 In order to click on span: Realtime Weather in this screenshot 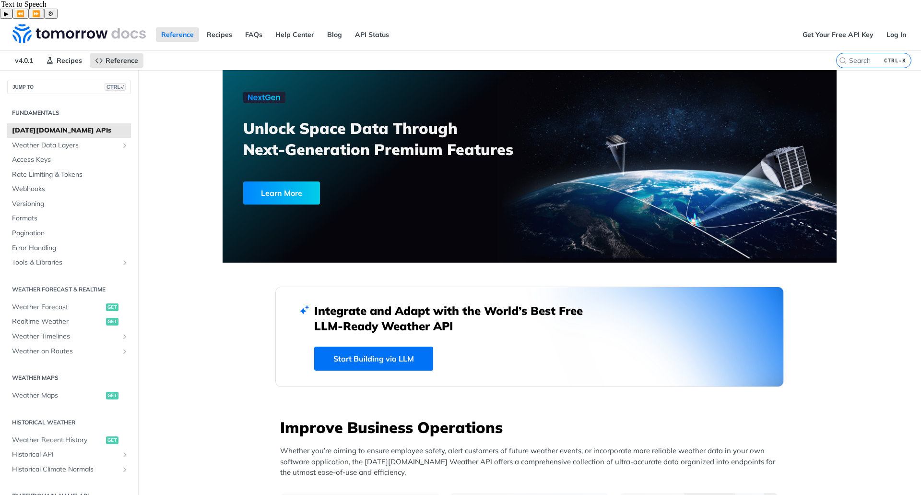, I will do `click(58, 321)`.